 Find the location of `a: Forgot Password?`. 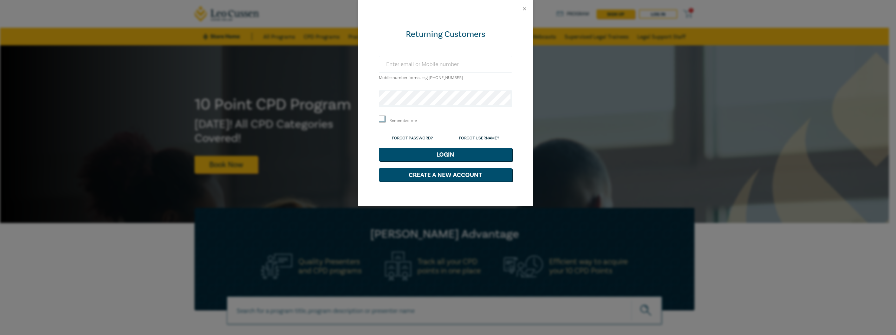

a: Forgot Password? is located at coordinates (412, 138).